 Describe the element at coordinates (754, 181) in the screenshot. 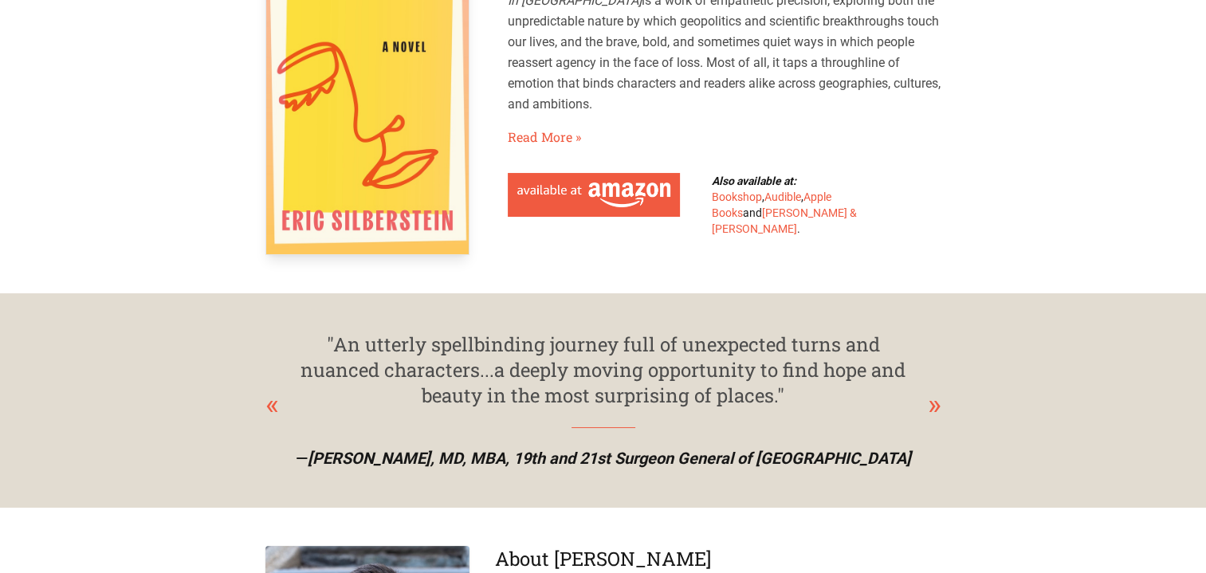

I see `b: Also available at:` at that location.